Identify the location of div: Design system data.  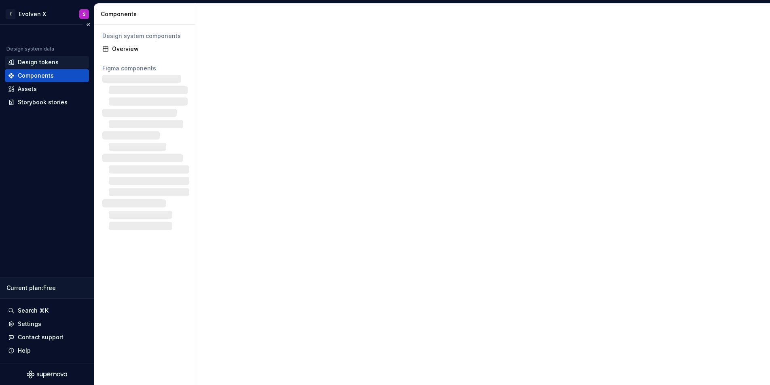
(30, 49).